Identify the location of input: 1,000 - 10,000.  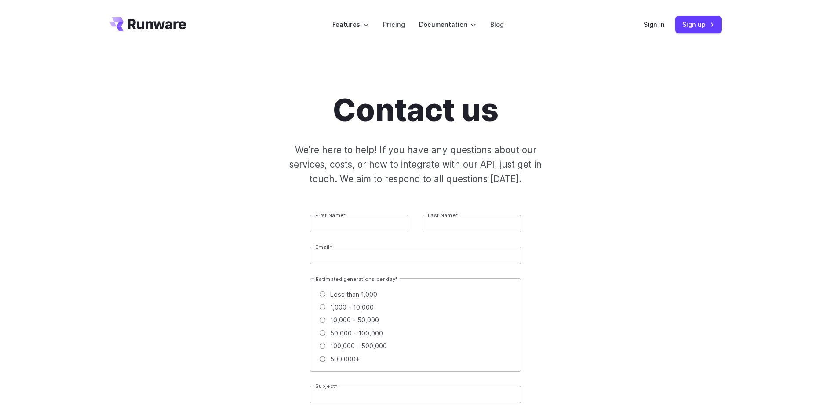
(322, 307).